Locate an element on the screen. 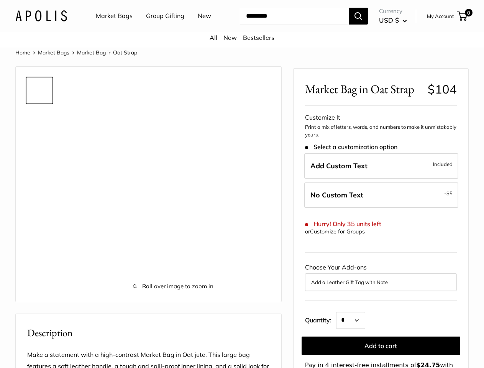 This screenshot has width=484, height=368. input: Search... is located at coordinates (295, 16).